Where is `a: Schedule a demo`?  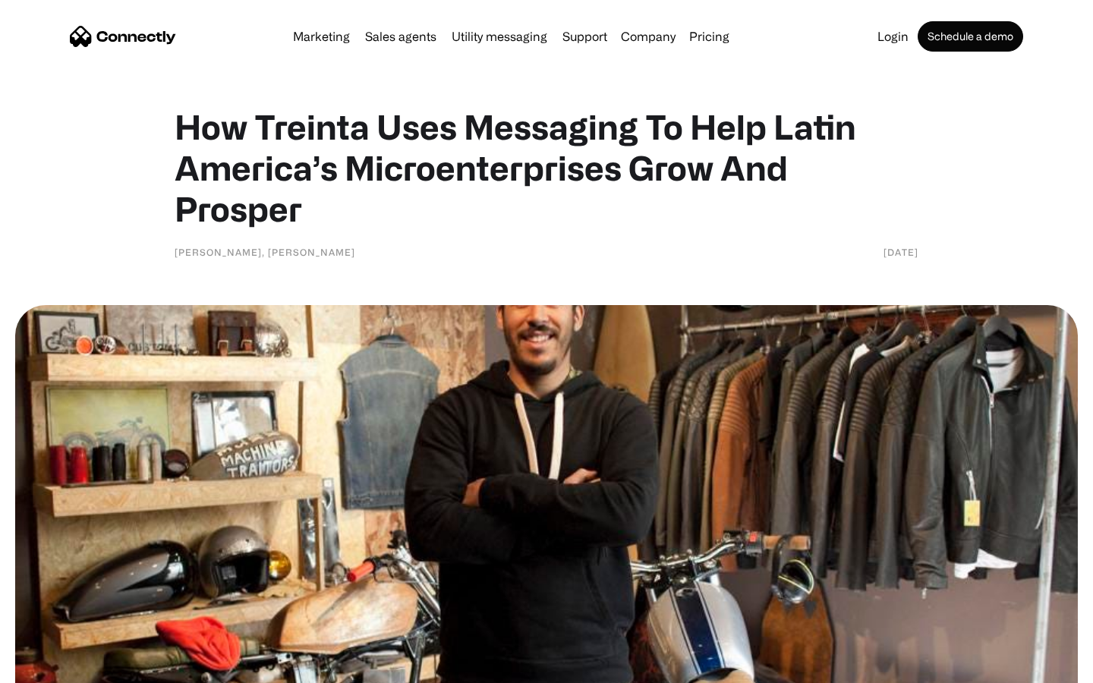
a: Schedule a demo is located at coordinates (970, 36).